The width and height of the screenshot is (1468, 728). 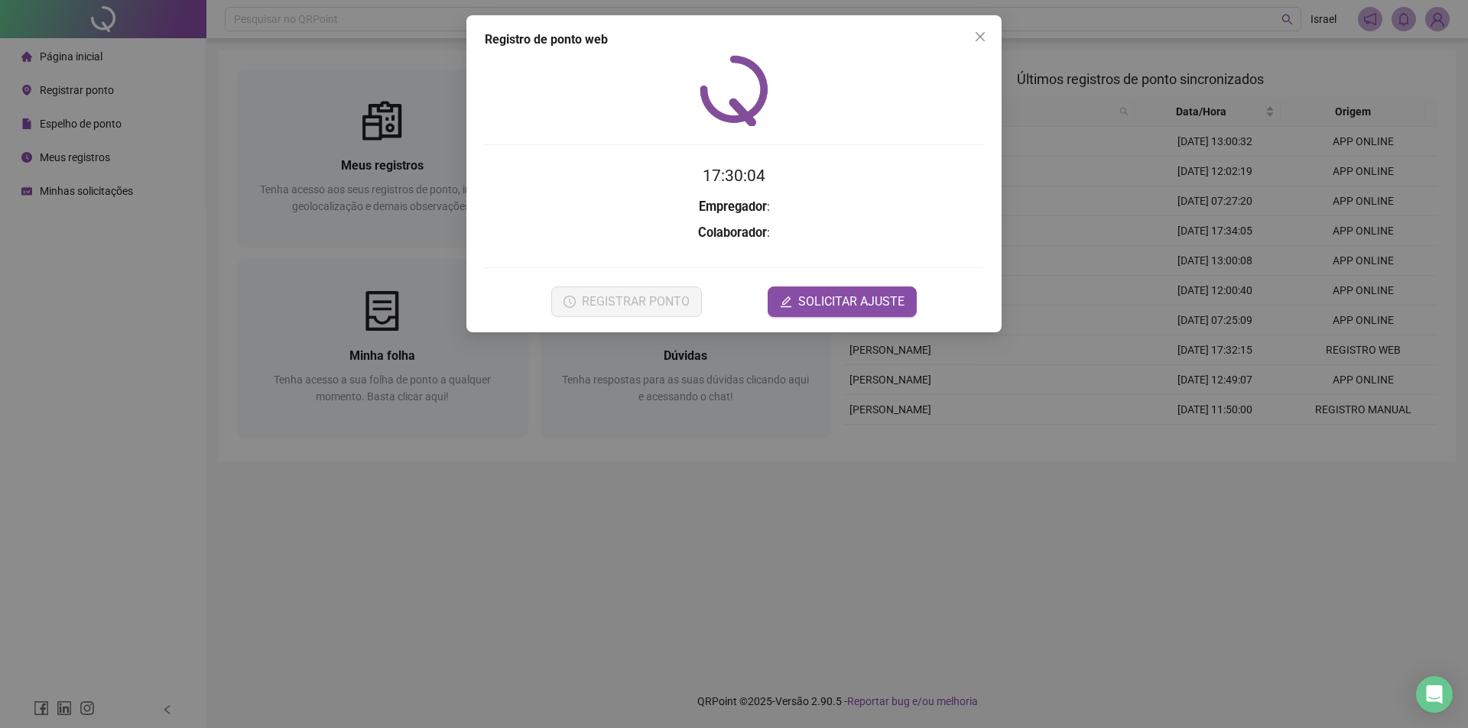 What do you see at coordinates (1434, 695) in the screenshot?
I see `div: Open Intercom Messenger` at bounding box center [1434, 695].